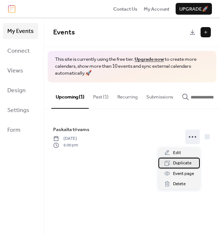 The image size is (220, 235). I want to click on span: My Events, so click(21, 31).